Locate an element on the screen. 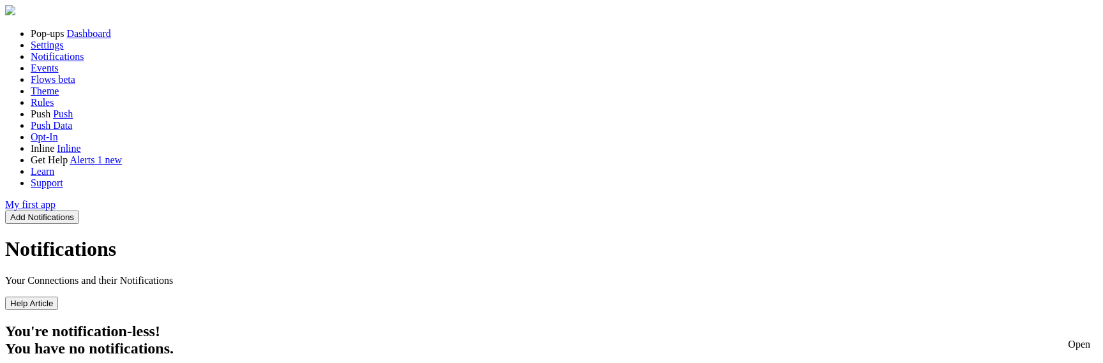 The height and width of the screenshot is (363, 1103). button: Help Article is located at coordinates (31, 303).